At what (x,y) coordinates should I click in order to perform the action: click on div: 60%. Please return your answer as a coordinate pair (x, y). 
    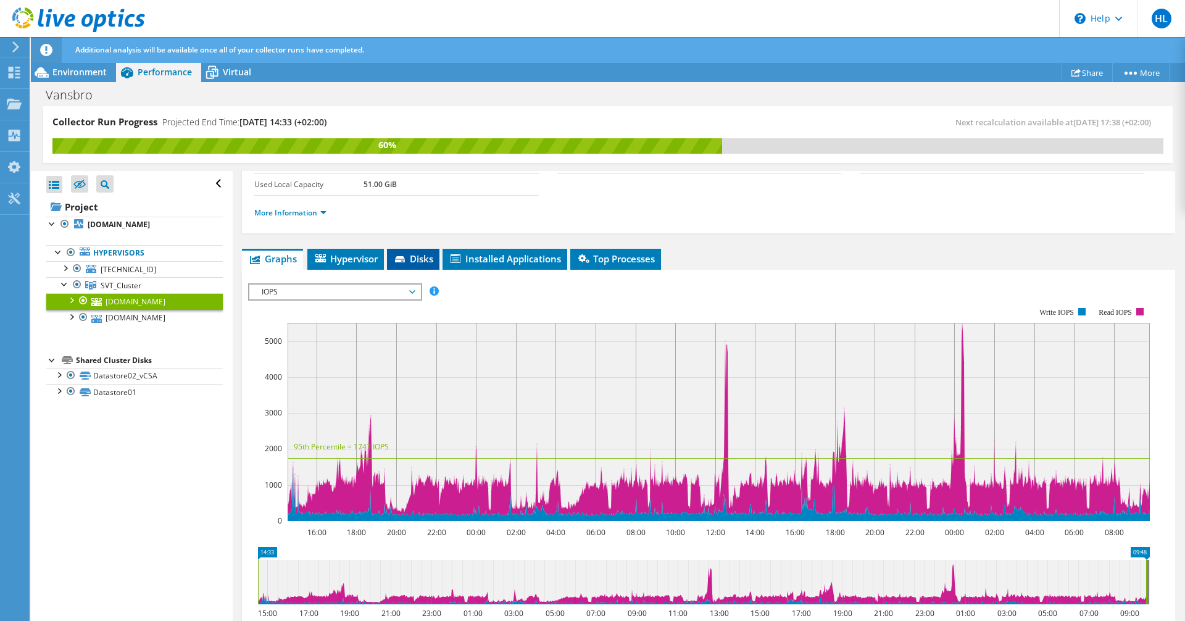
    Looking at the image, I should click on (387, 145).